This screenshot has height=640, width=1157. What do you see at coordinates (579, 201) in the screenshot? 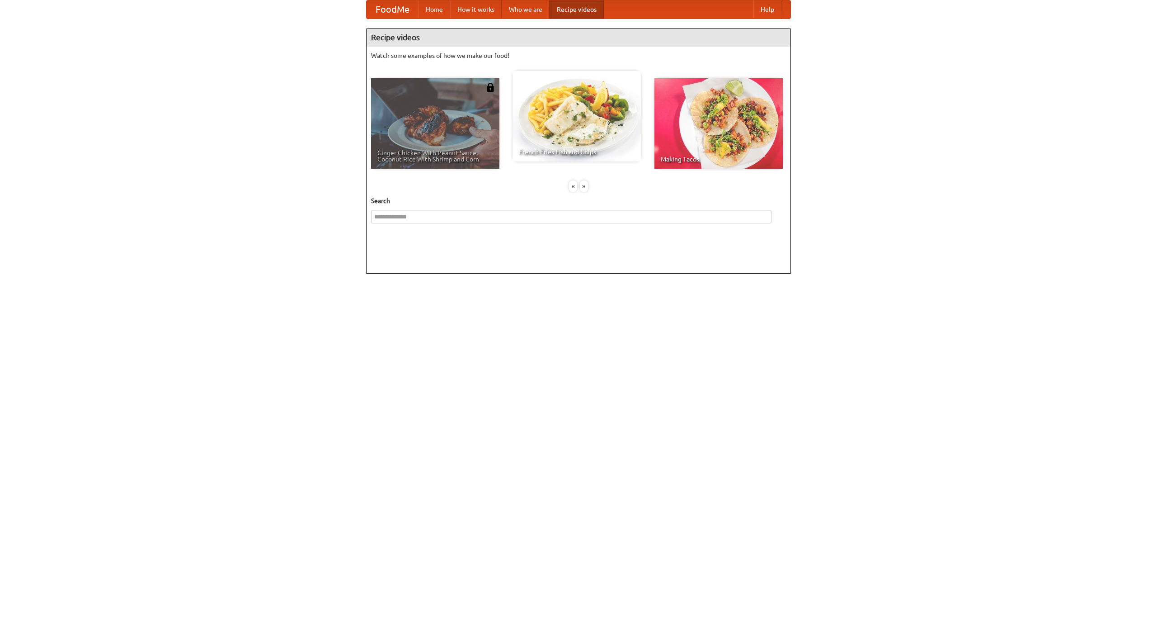
I see `h5: Search` at bounding box center [579, 201].